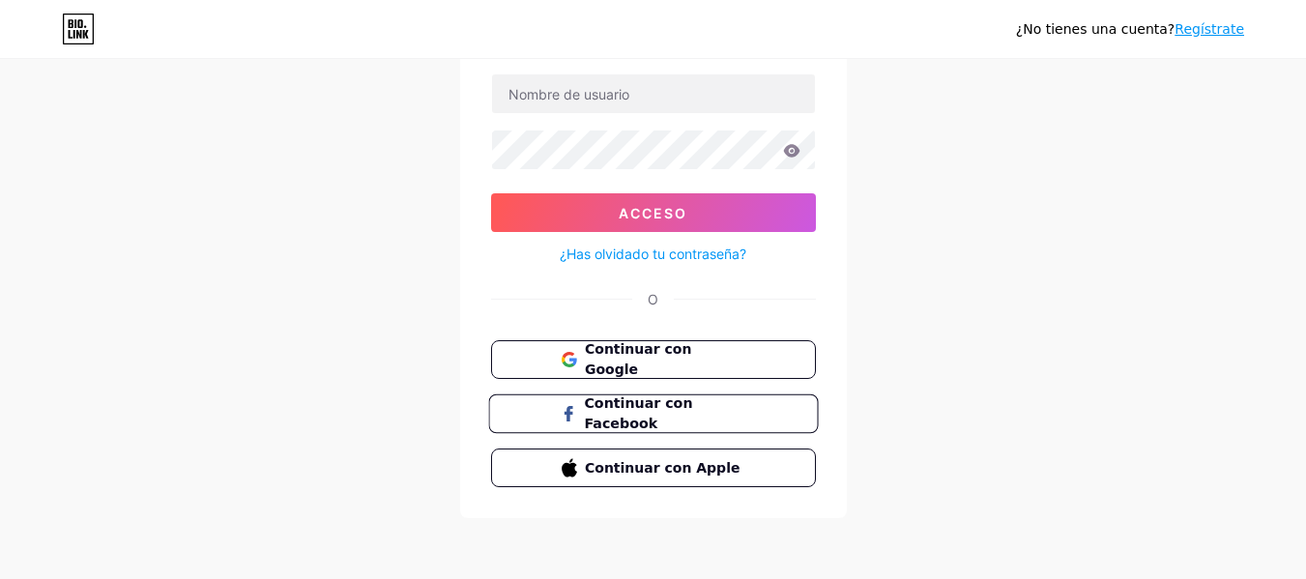 This screenshot has height=579, width=1306. Describe the element at coordinates (653, 468) in the screenshot. I see `a: Continuar con Apple` at that location.